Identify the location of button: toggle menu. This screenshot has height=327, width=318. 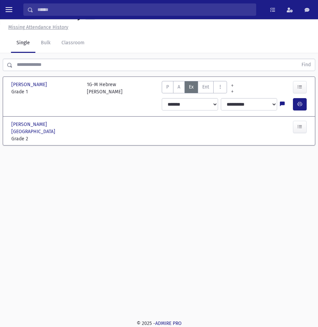
(9, 10).